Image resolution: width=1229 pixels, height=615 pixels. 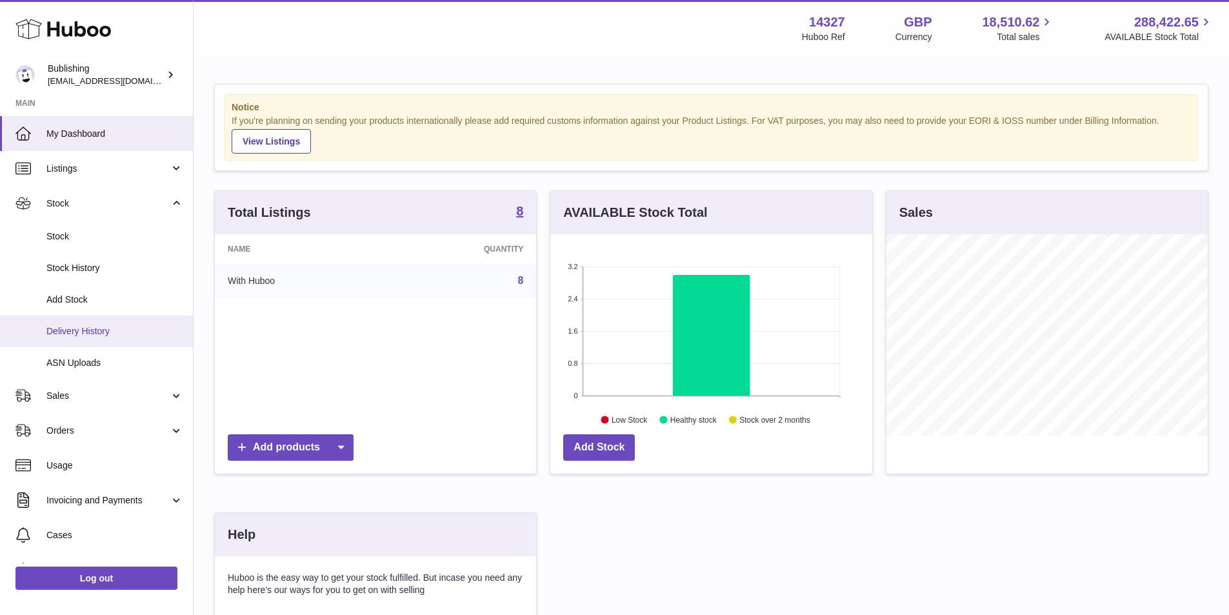 I want to click on text: 0, so click(x=576, y=395).